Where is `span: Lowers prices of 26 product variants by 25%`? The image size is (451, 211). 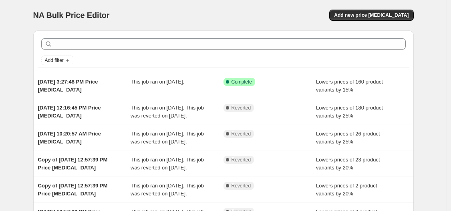 span: Lowers prices of 26 product variants by 25% is located at coordinates (348, 138).